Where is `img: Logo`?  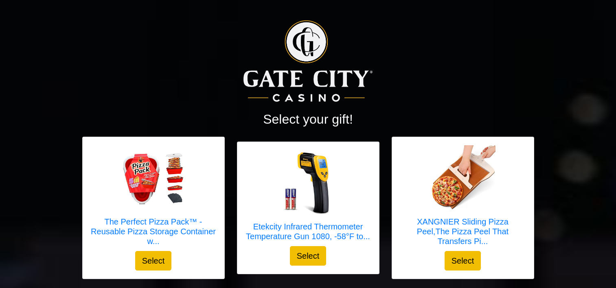 img: Logo is located at coordinates (308, 61).